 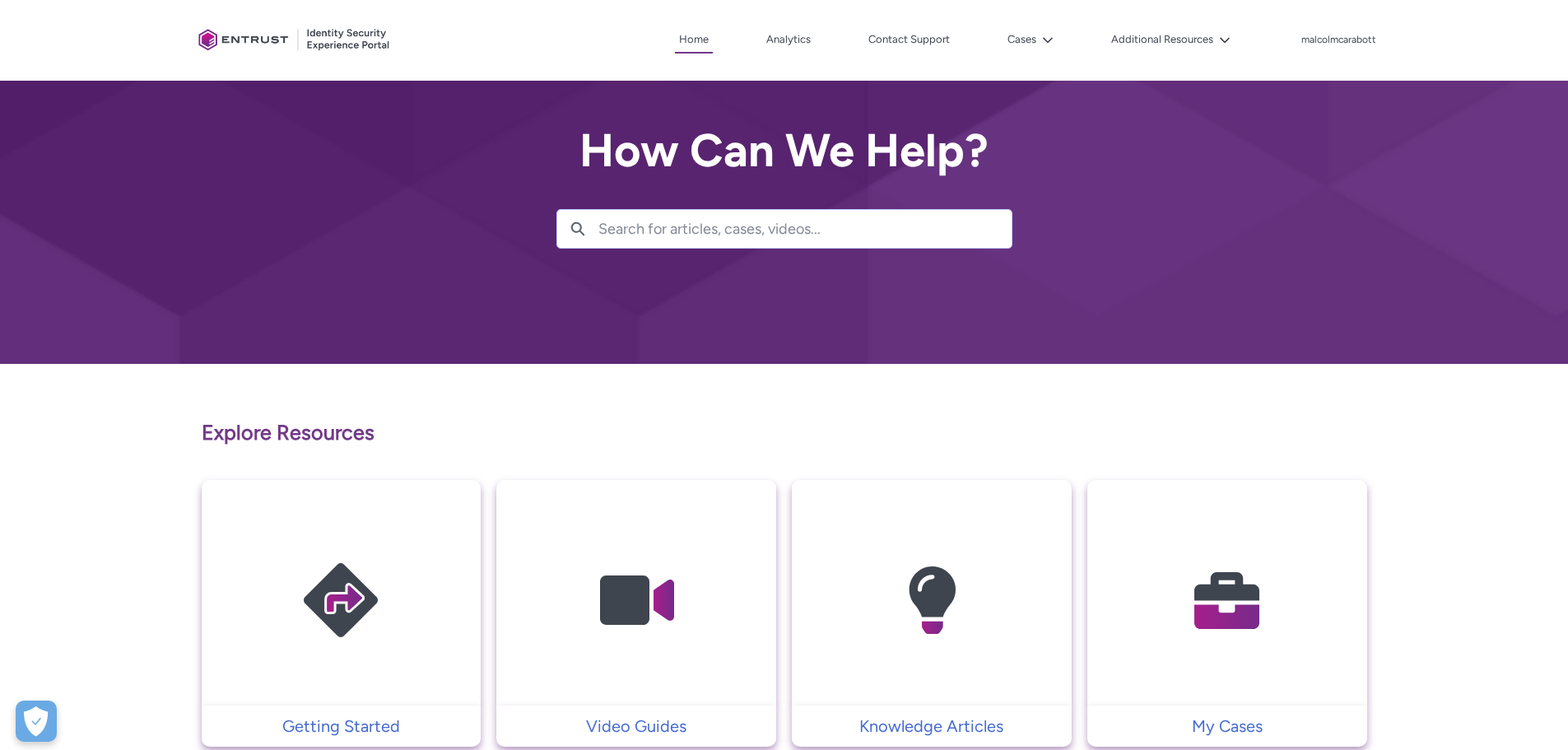 I want to click on input: Search for articles, cases, videos..., so click(x=805, y=229).